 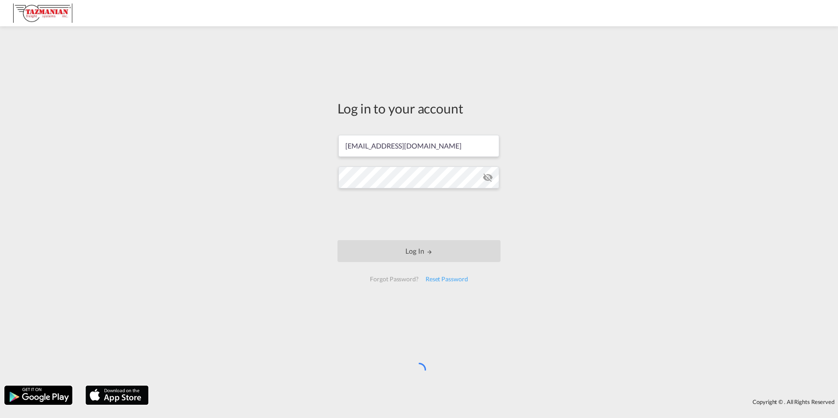 I want to click on md-icon: icon-eye-off, so click(x=488, y=177).